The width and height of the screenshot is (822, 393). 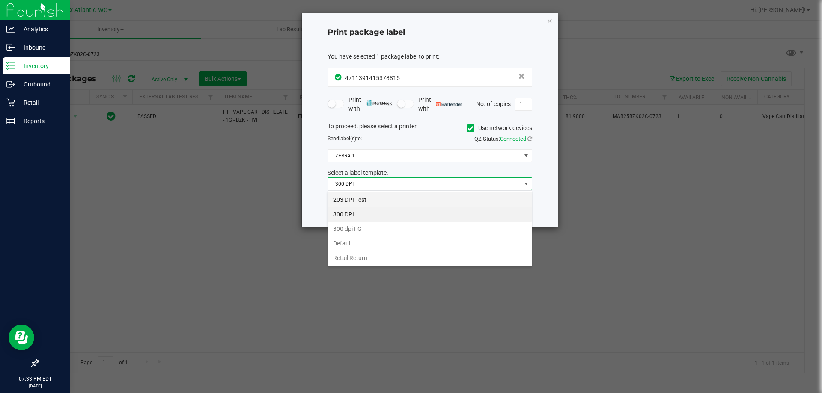 What do you see at coordinates (430, 244) in the screenshot?
I see `li: Default` at bounding box center [430, 244].